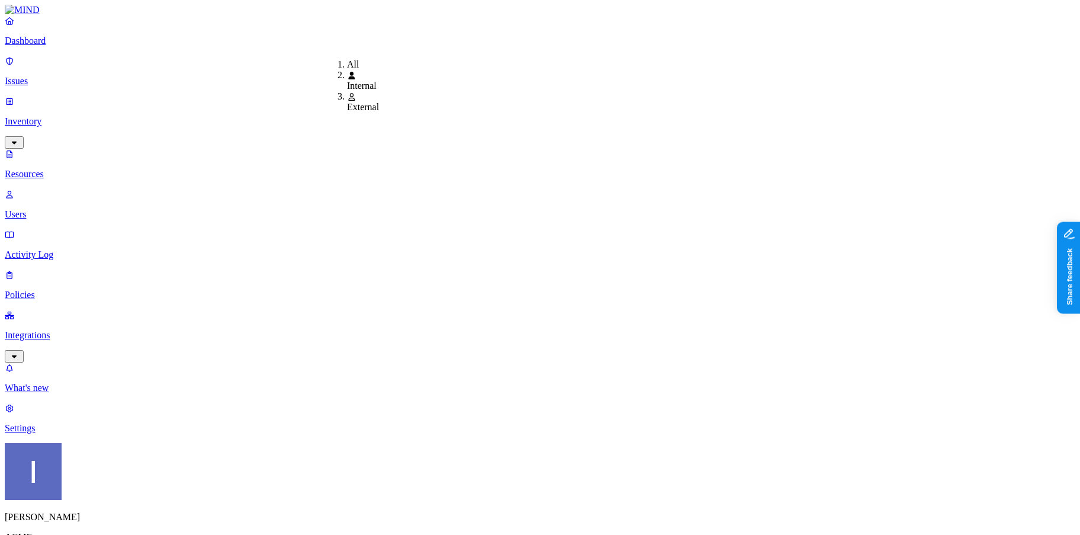  I want to click on span: External, so click(363, 107).